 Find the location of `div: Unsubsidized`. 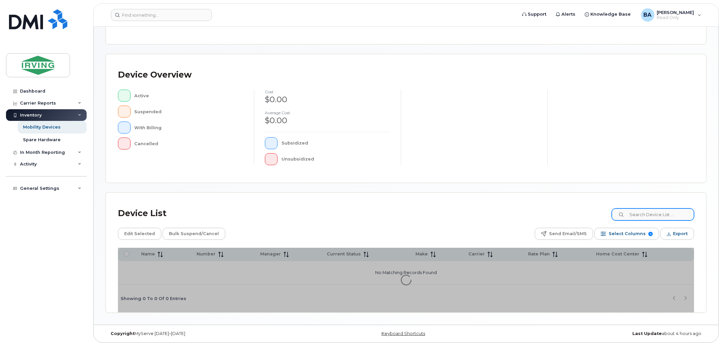

div: Unsubsidized is located at coordinates (336, 159).